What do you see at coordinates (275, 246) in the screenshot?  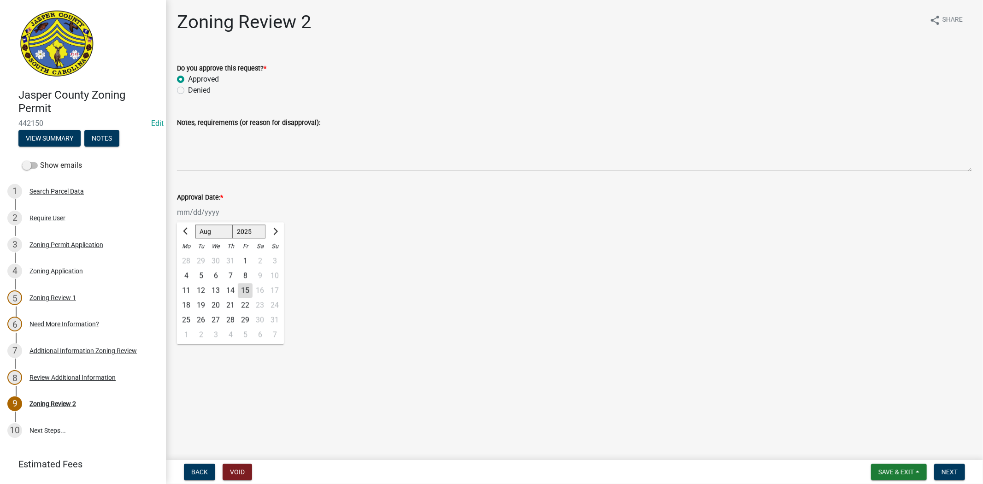 I see `div: Su` at bounding box center [275, 246].